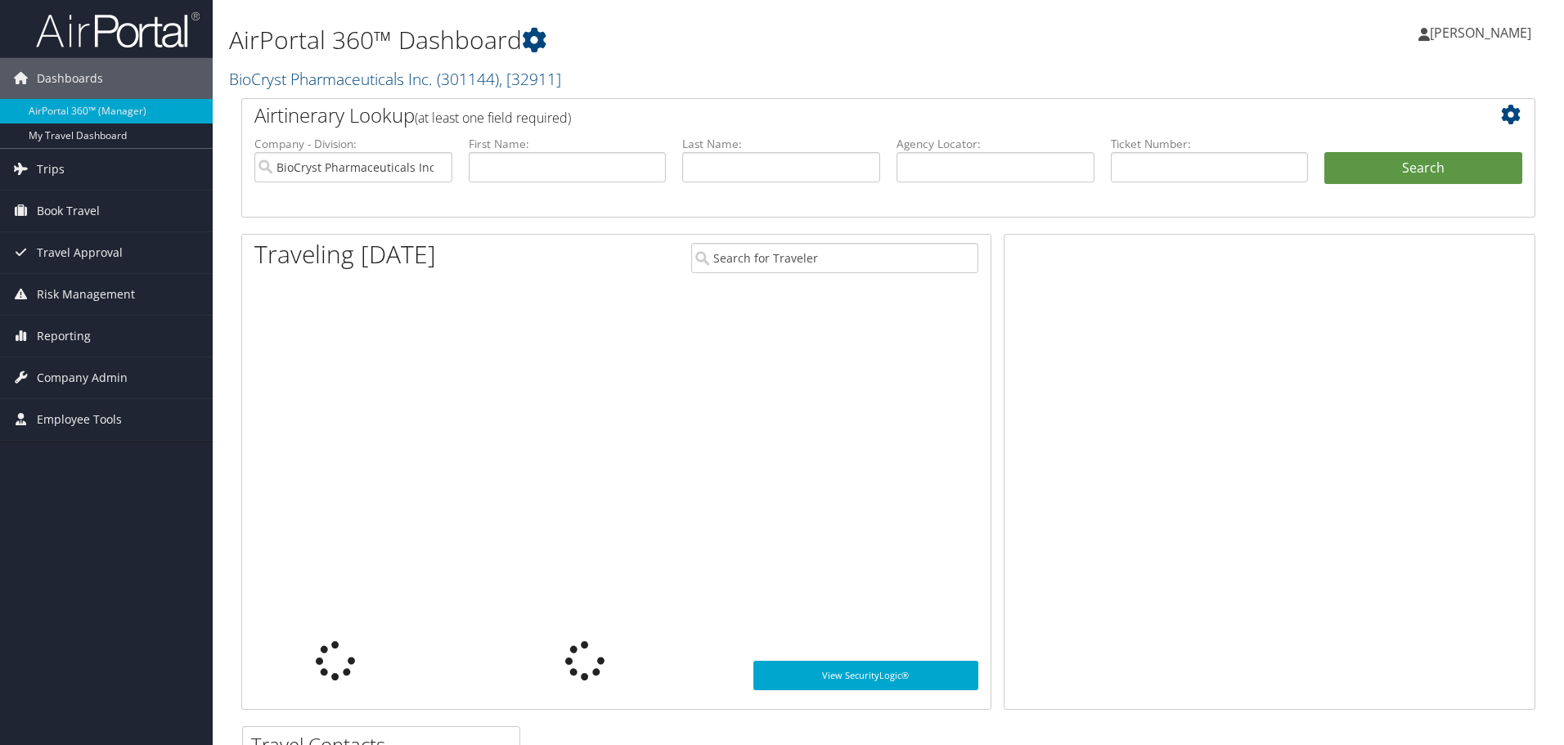 This screenshot has height=745, width=1564. I want to click on label: Ticket Number:, so click(1210, 144).